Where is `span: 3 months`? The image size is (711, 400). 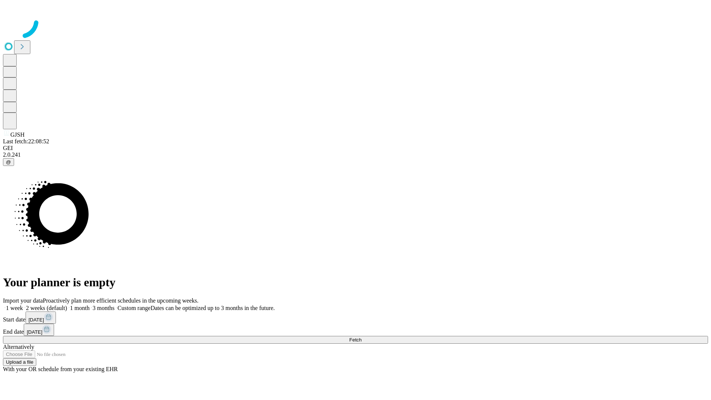
span: 3 months is located at coordinates (103, 308).